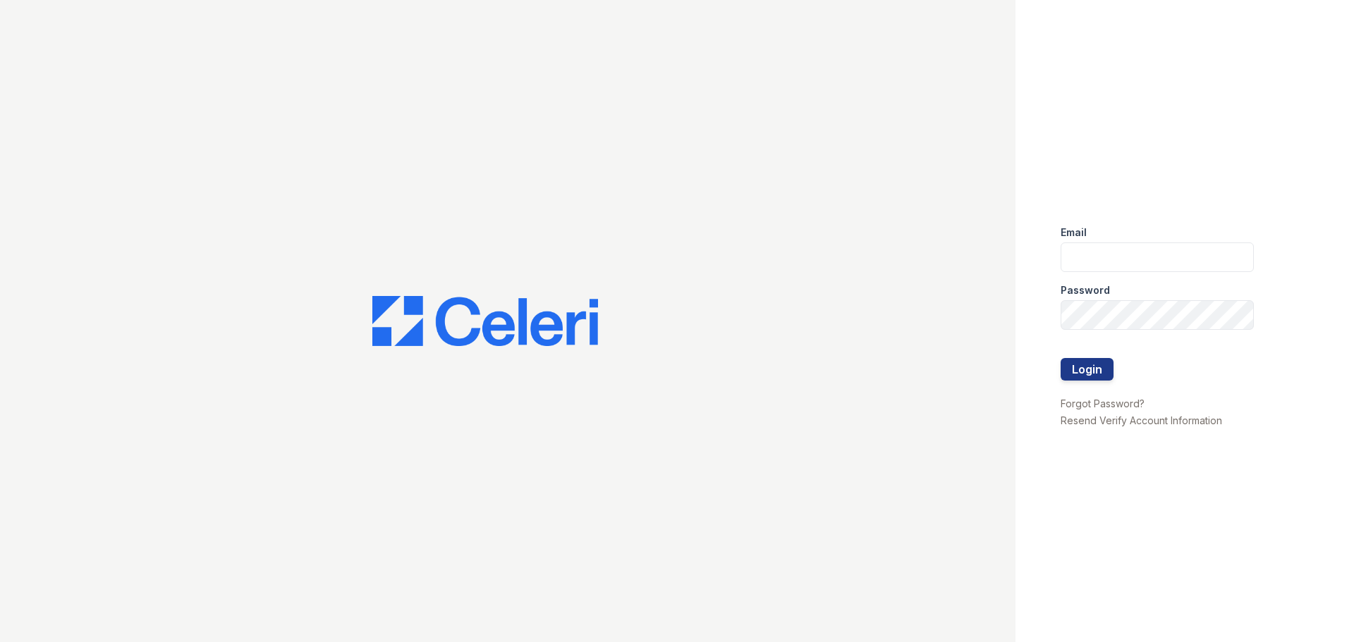  I want to click on button: Login, so click(1087, 369).